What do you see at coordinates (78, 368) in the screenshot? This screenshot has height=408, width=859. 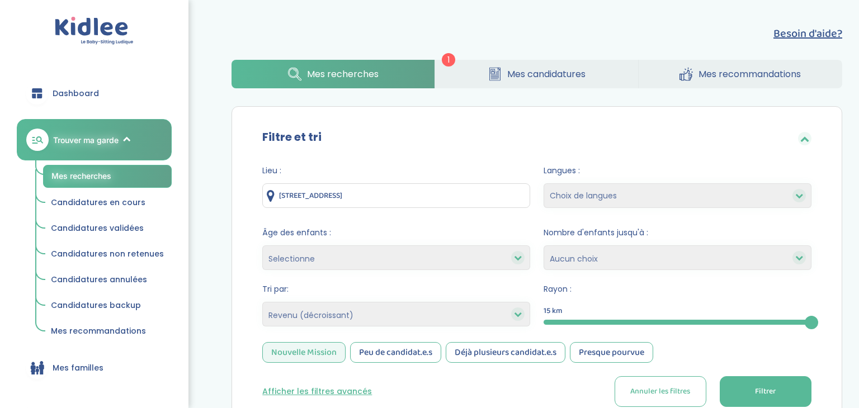 I see `span: Mes familles` at bounding box center [78, 368].